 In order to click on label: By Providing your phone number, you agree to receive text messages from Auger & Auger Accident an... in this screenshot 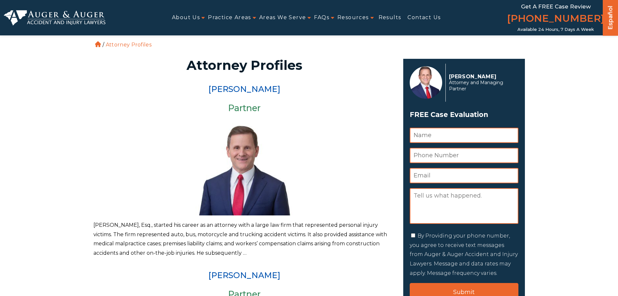, I will do `click(464, 254)`.